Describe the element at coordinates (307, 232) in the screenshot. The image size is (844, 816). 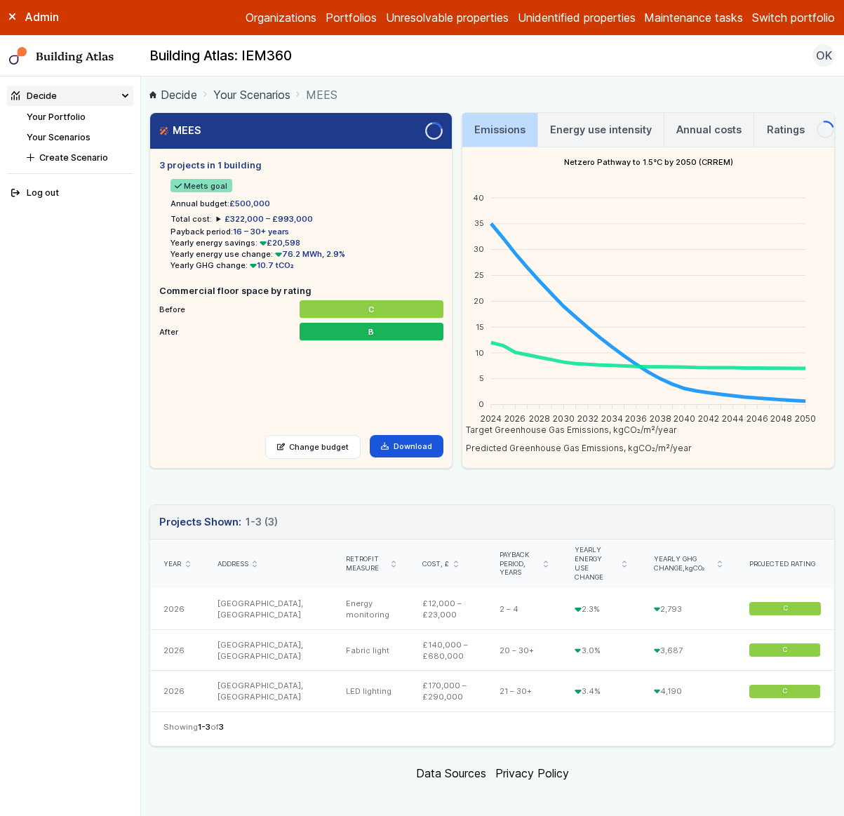
I see `li: Payback period:` at that location.